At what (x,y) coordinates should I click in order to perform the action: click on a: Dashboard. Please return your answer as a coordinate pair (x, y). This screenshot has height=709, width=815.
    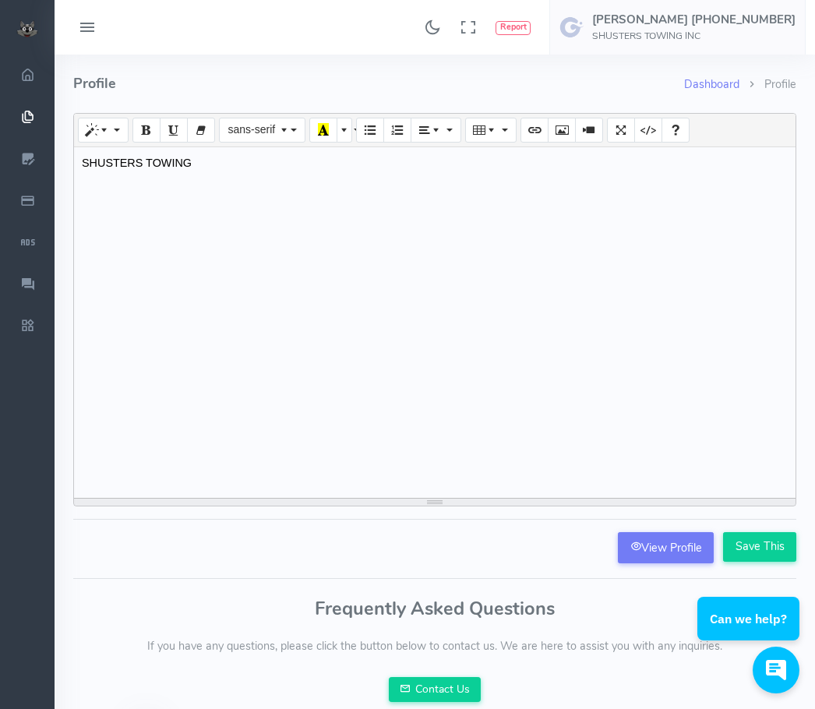
    Looking at the image, I should click on (712, 84).